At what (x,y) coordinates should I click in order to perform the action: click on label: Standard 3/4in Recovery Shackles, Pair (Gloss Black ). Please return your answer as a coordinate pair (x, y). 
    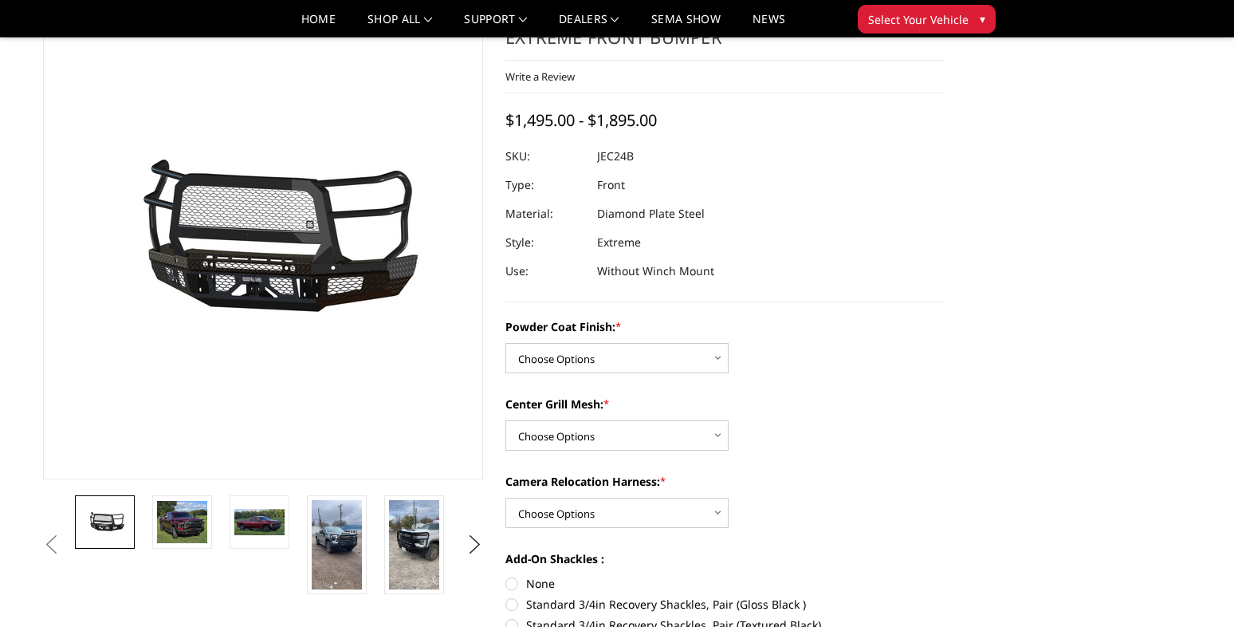
    Looking at the image, I should click on (725, 603).